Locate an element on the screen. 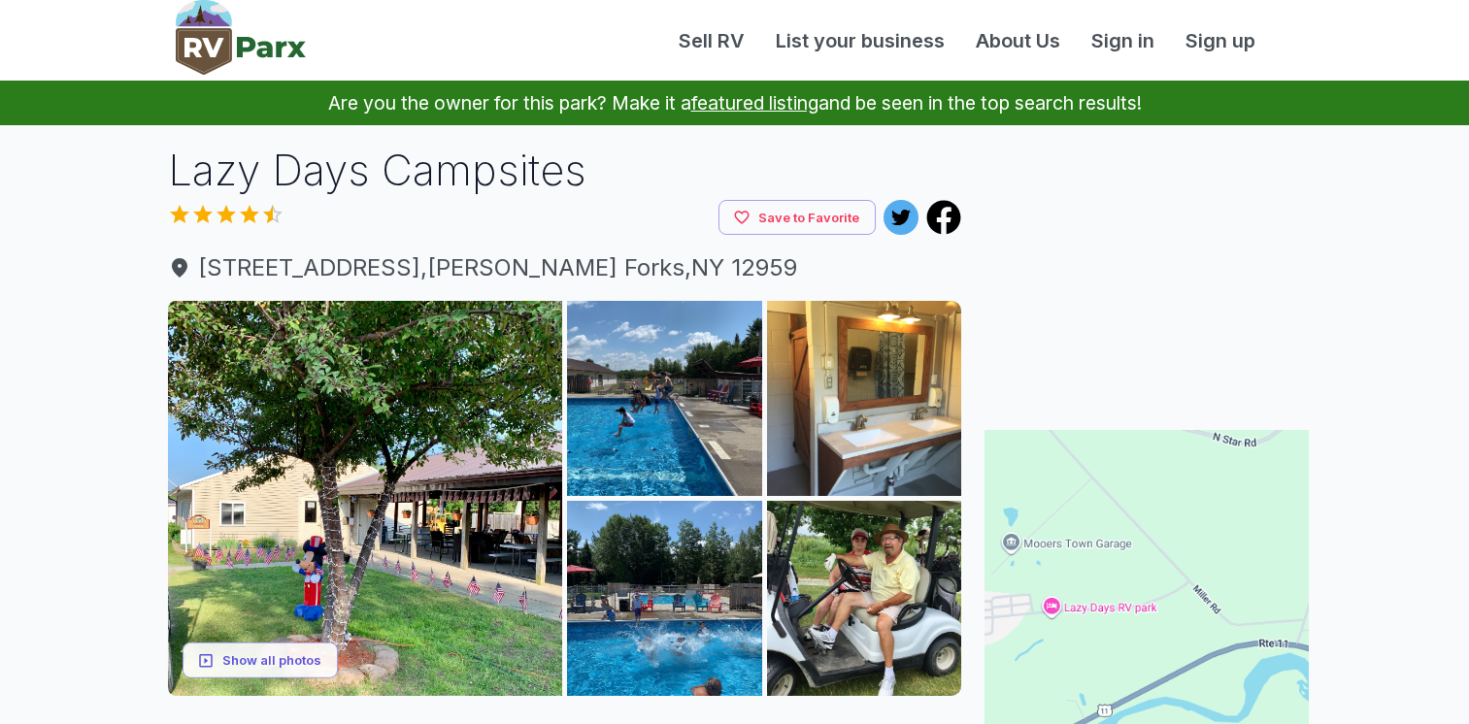  img: AAcXr8q38ntuOZHImKEYaI-4JDB1RsMnfYpqBQYaWOG8yIAYiF4qF_bXbYBDyvScvB1n-RNicxmISxeUZrYJ17bBqLVtJbzbQ... is located at coordinates (664, 598).